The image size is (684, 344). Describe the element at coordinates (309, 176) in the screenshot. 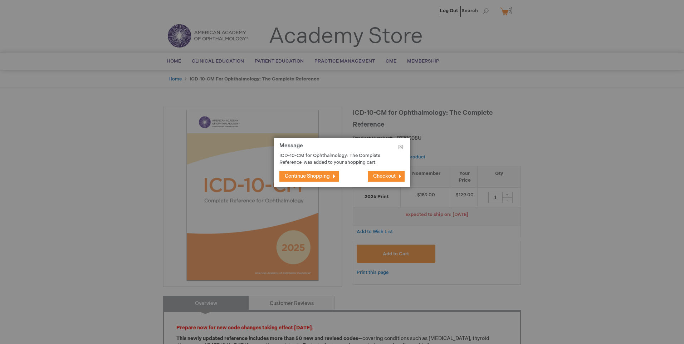

I see `button: Continue Shopping` at that location.